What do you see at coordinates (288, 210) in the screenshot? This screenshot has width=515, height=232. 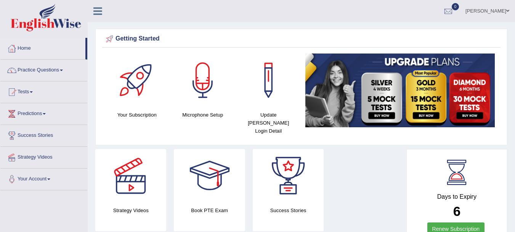 I see `h4: Success Stories` at bounding box center [288, 210].